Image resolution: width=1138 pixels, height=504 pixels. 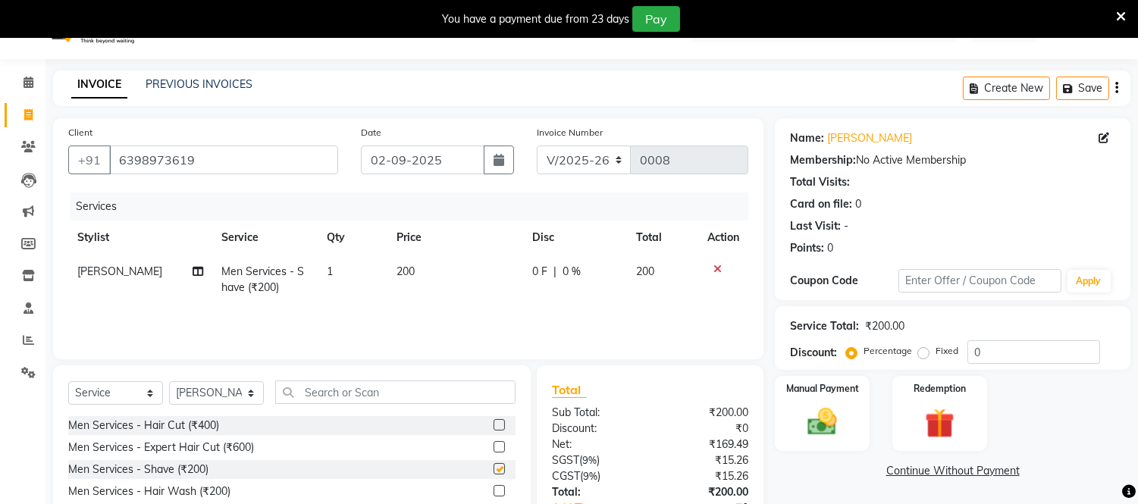 I want to click on th: Qty, so click(x=353, y=237).